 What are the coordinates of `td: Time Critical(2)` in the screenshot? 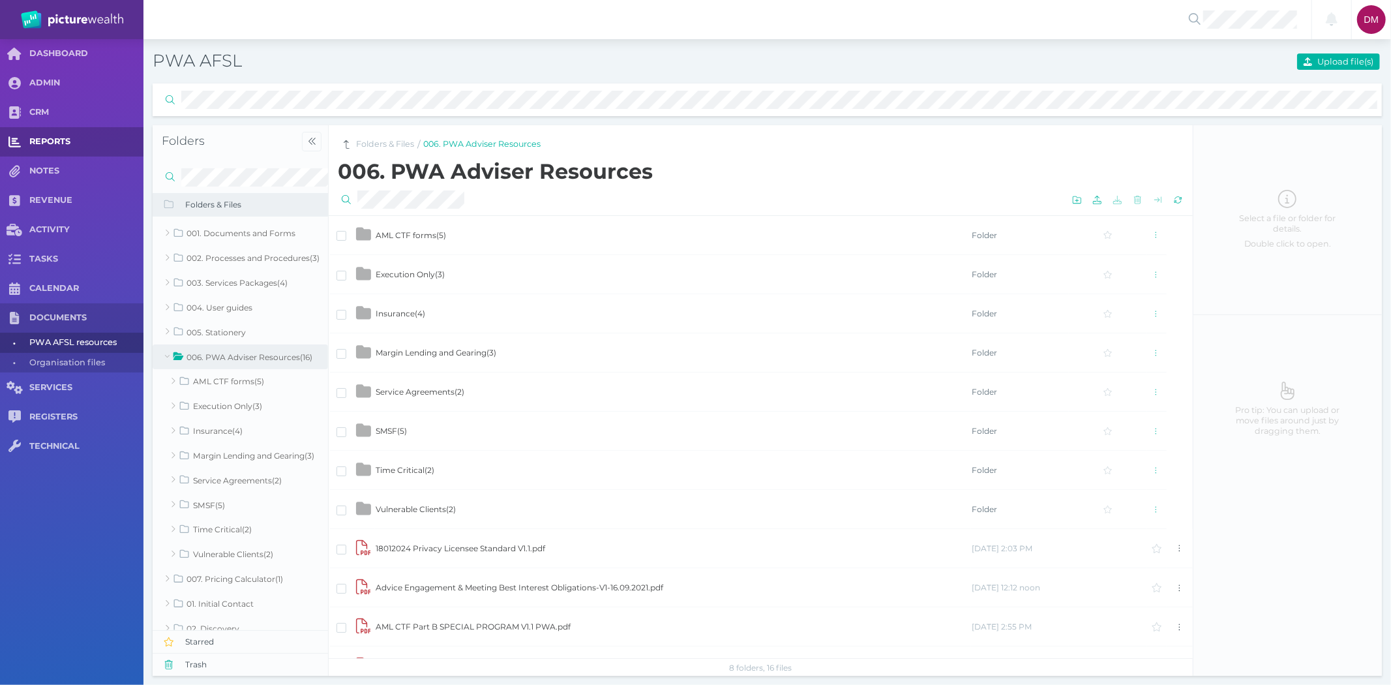 It's located at (673, 470).